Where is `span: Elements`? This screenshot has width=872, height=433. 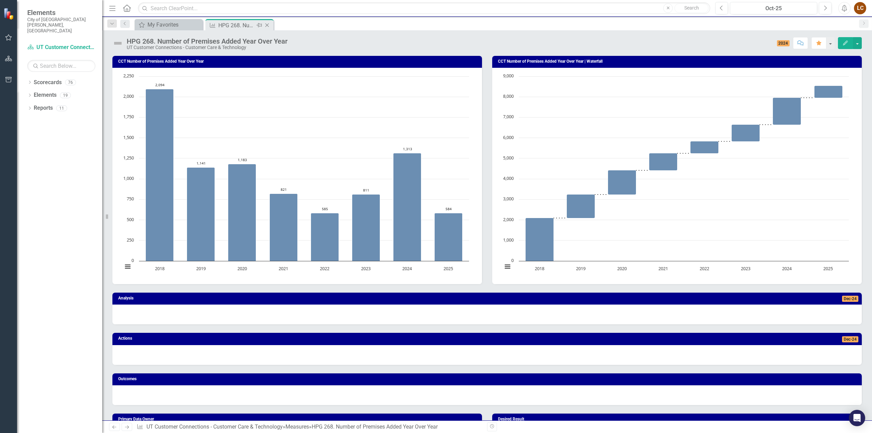
span: Elements is located at coordinates (61, 13).